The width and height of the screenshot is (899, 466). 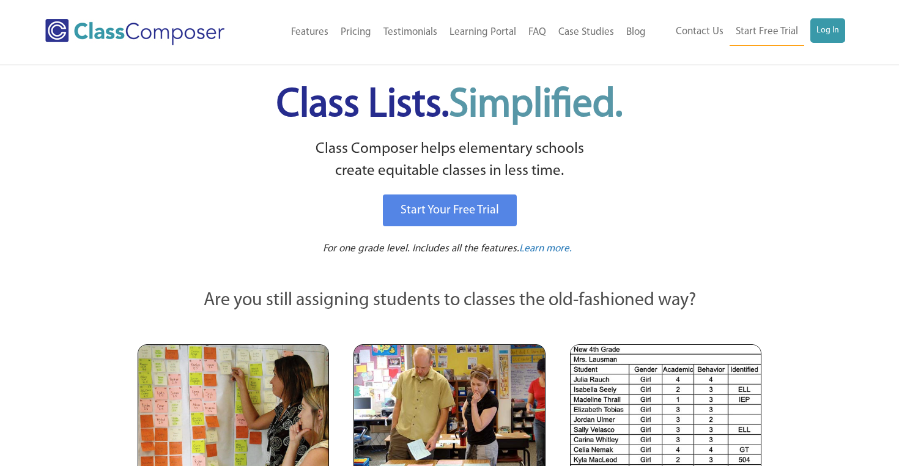 I want to click on span: Class Lists., so click(x=450, y=105).